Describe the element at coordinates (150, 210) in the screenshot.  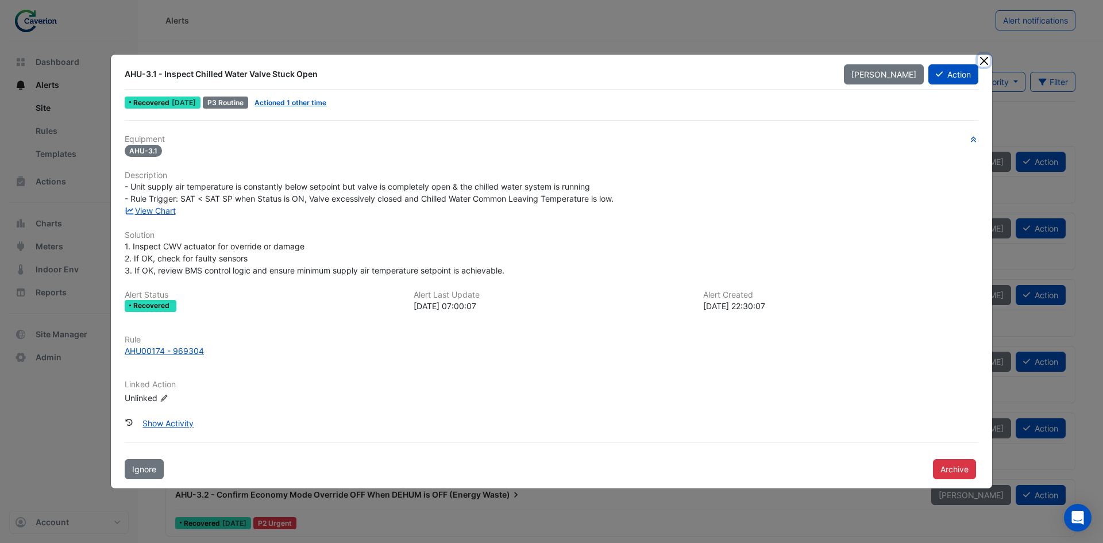
I see `a: View Chart` at that location.